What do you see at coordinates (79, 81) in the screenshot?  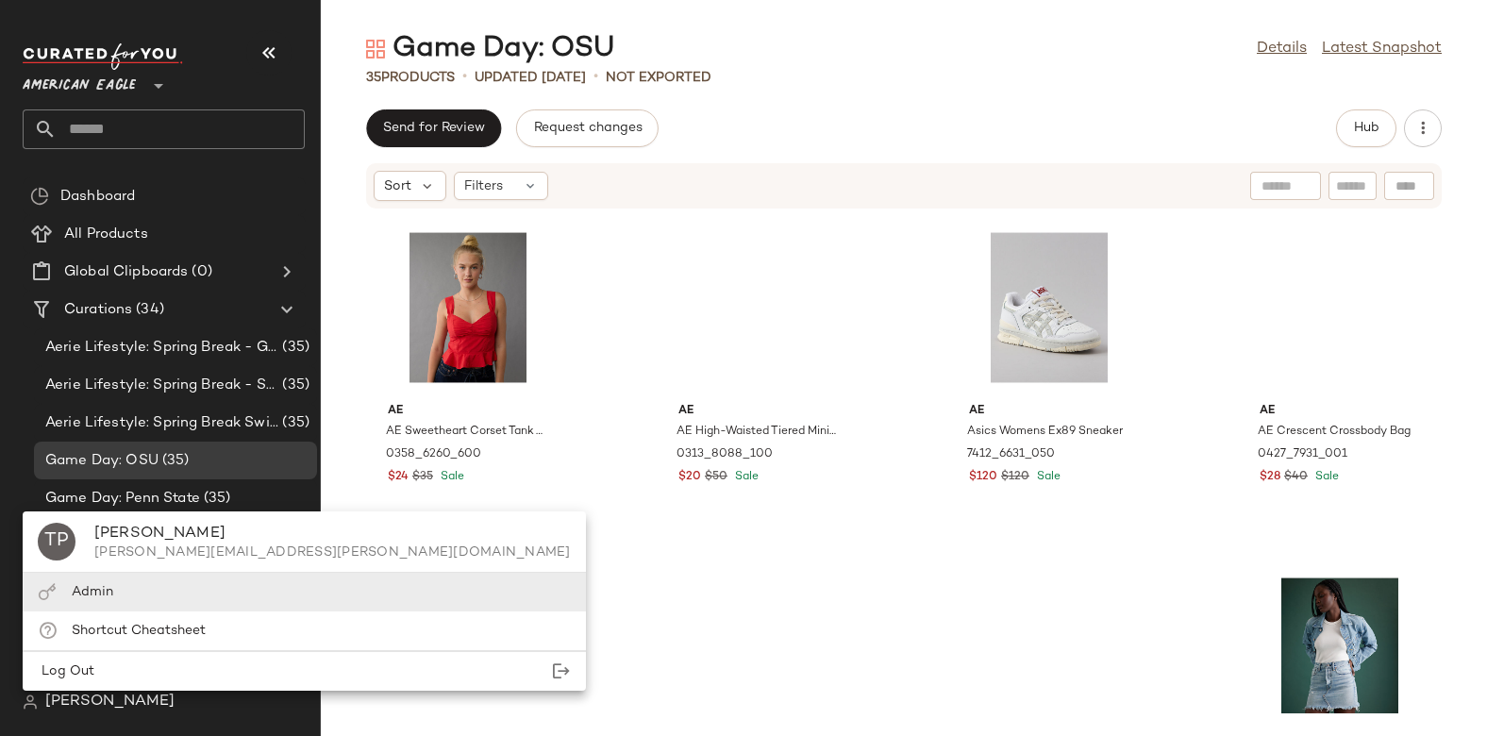 I see `span: American Eagle` at bounding box center [79, 81].